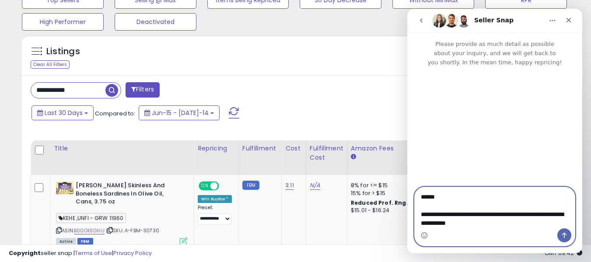 The width and height of the screenshot is (591, 262). Describe the element at coordinates (88, 199) in the screenshot. I see `textarea: Message…` at that location.